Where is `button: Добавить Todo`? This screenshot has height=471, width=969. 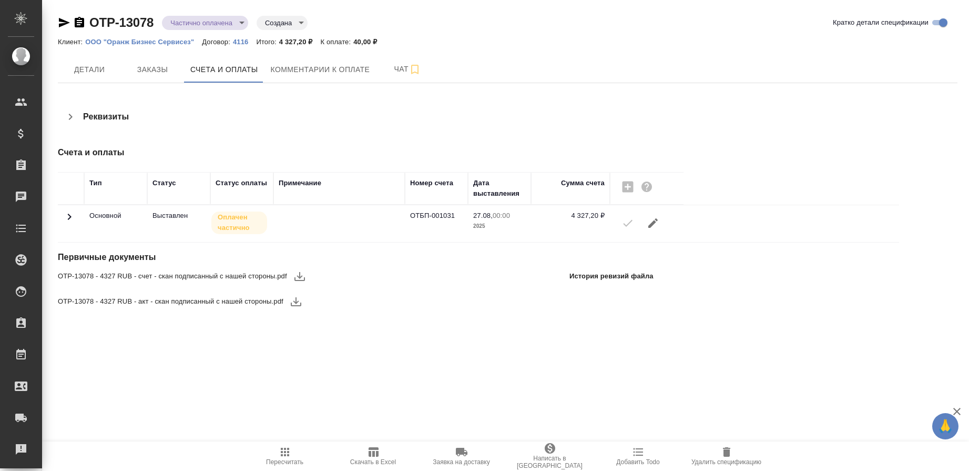
button: Добавить Todo is located at coordinates (638, 456).